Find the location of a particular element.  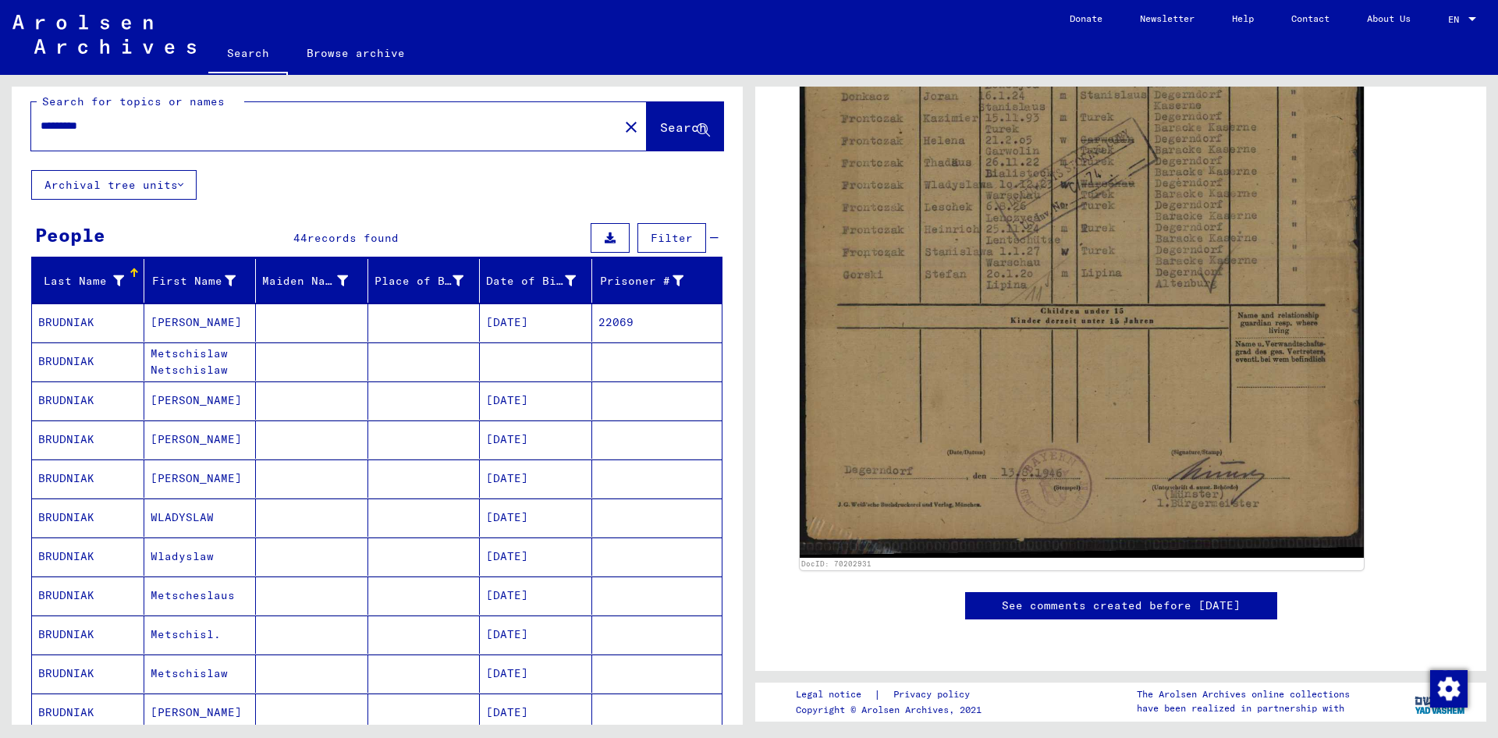

span: EN is located at coordinates (1457, 20).